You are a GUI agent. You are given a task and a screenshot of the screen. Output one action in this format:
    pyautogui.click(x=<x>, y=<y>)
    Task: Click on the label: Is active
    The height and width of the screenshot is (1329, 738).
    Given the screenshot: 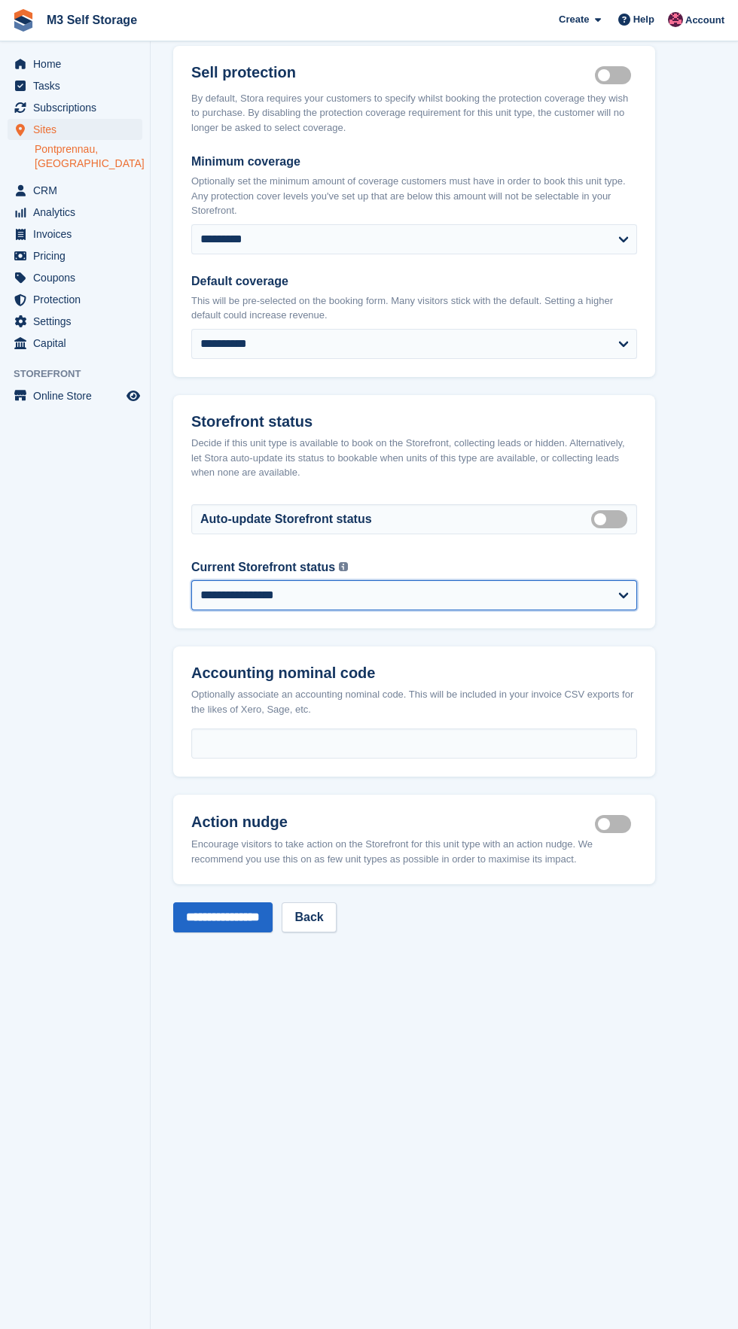 What is the action you would take?
    pyautogui.click(x=616, y=824)
    